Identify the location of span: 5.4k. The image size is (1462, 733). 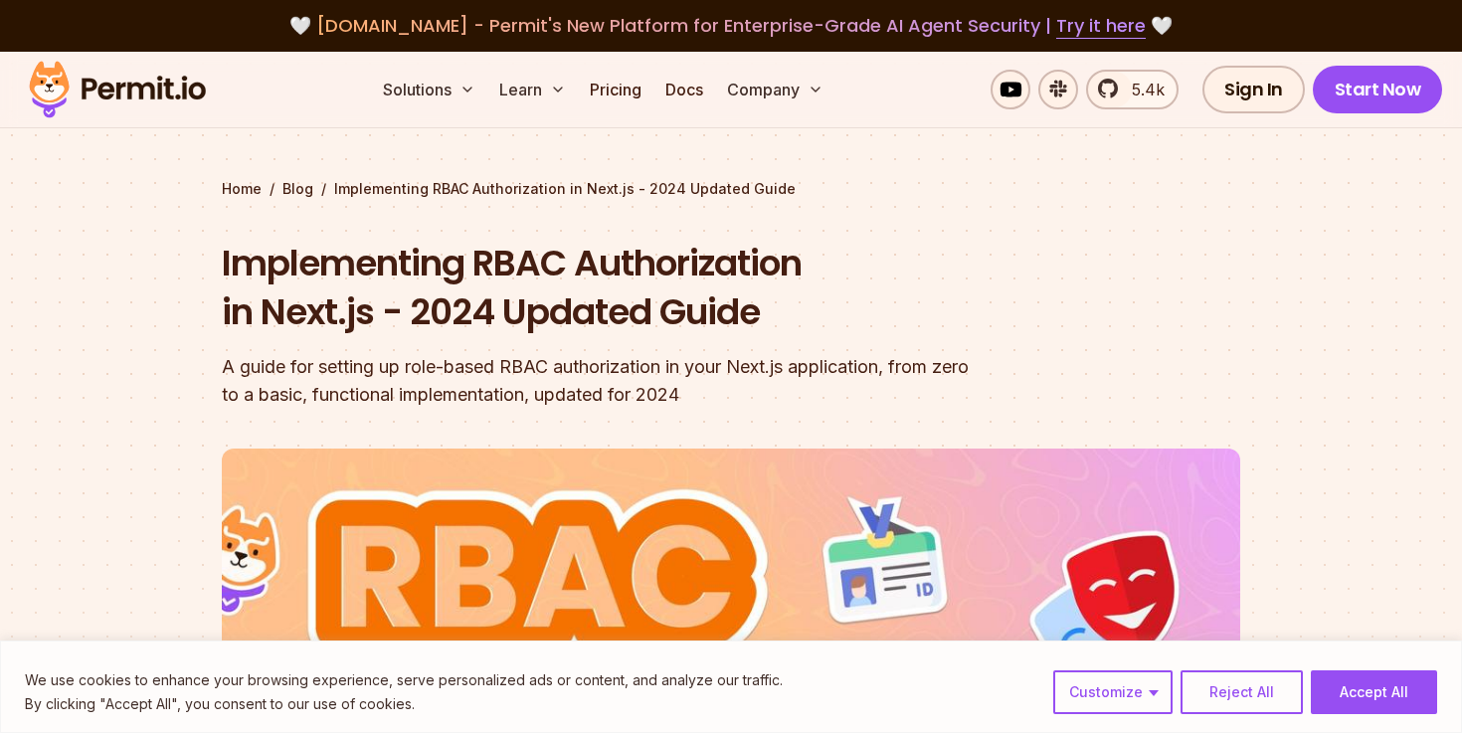
(1142, 89).